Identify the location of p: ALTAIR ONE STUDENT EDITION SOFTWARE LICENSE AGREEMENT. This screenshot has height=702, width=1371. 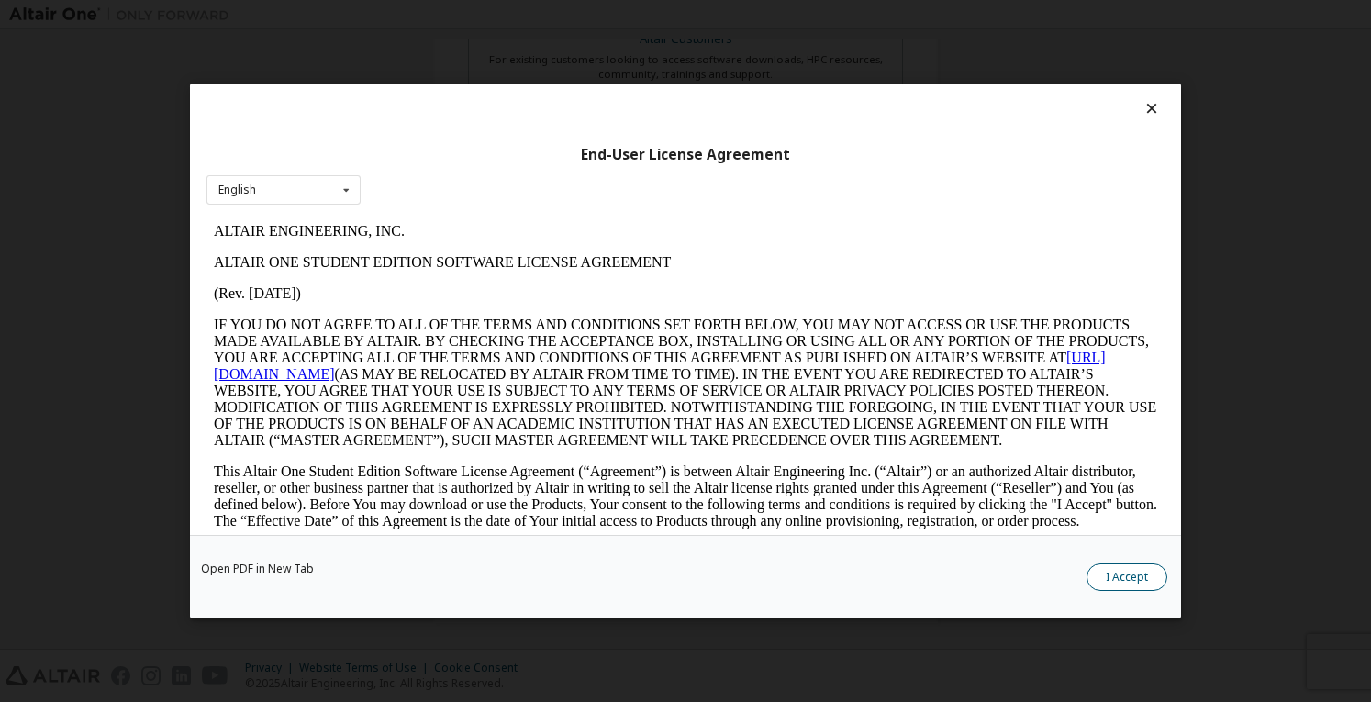
(479, 47).